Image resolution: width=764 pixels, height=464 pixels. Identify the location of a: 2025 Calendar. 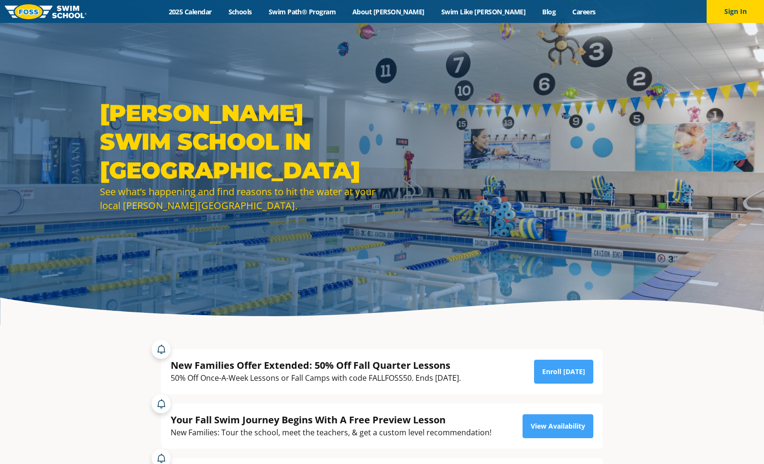
(190, 11).